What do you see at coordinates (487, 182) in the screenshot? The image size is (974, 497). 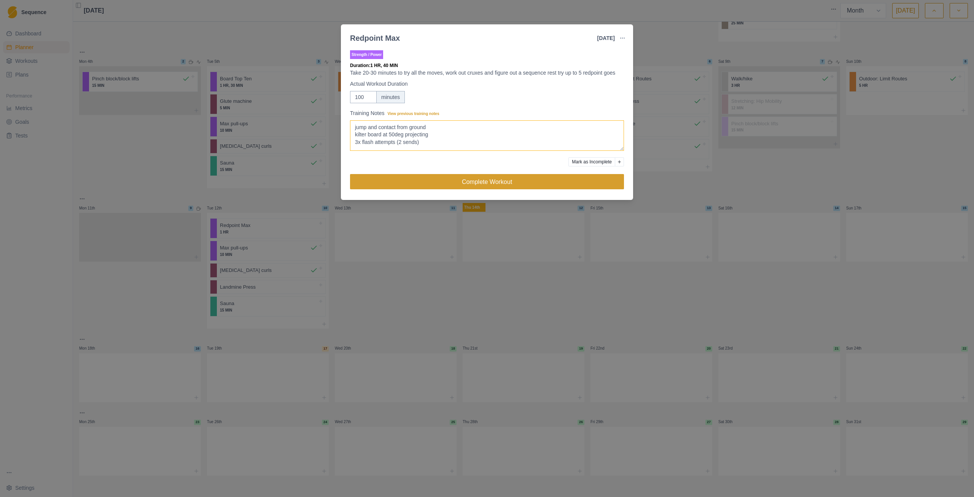 I see `button: Complete Workout` at bounding box center [487, 182].